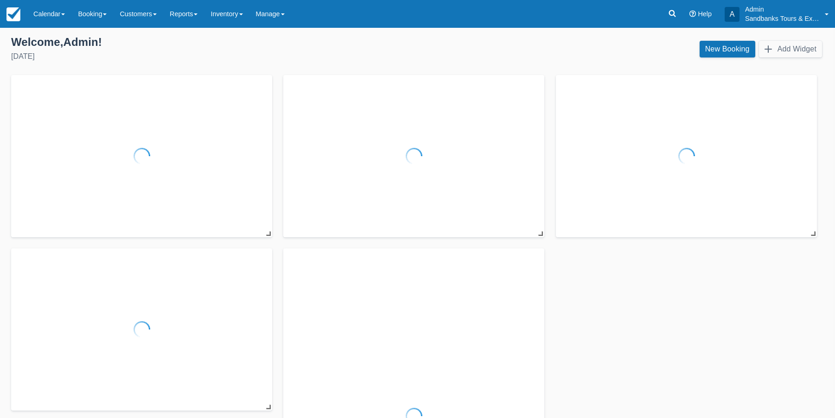  What do you see at coordinates (693, 14) in the screenshot?
I see `i: Help` at bounding box center [693, 14].